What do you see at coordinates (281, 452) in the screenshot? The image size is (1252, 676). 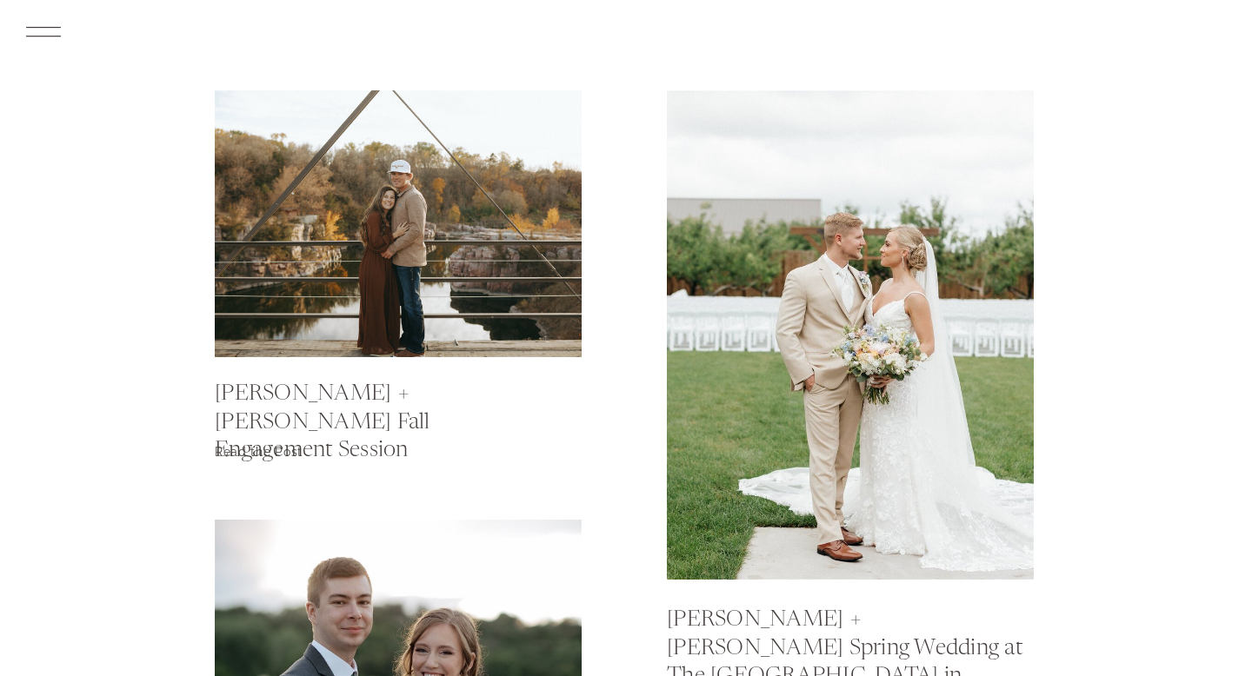 I see `p: Read the Post` at bounding box center [281, 452].